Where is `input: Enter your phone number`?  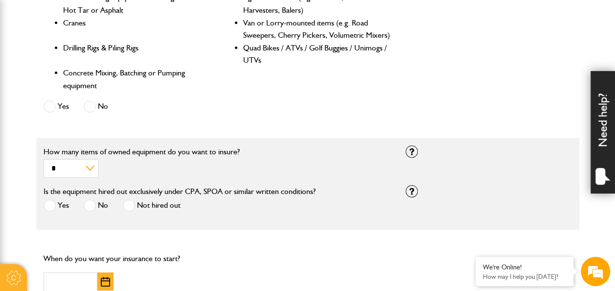
input: Enter your phone number is located at coordinates (95, 159).